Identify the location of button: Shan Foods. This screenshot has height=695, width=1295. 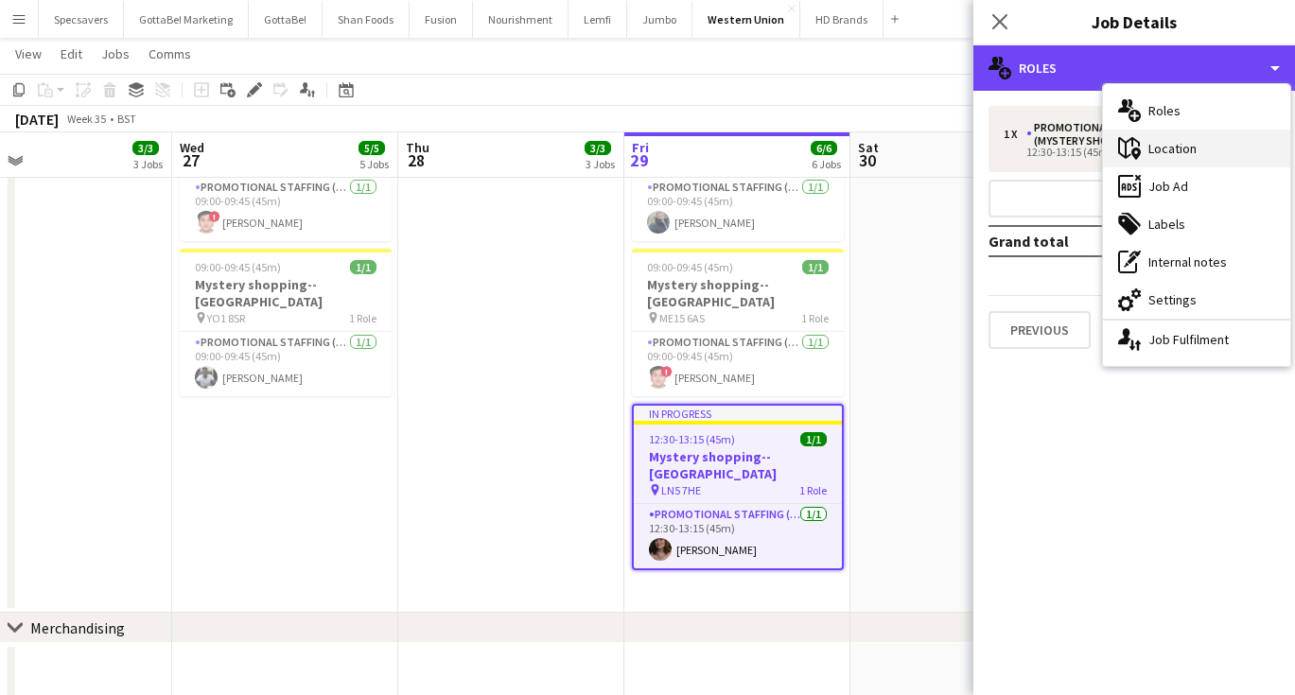
(366, 19).